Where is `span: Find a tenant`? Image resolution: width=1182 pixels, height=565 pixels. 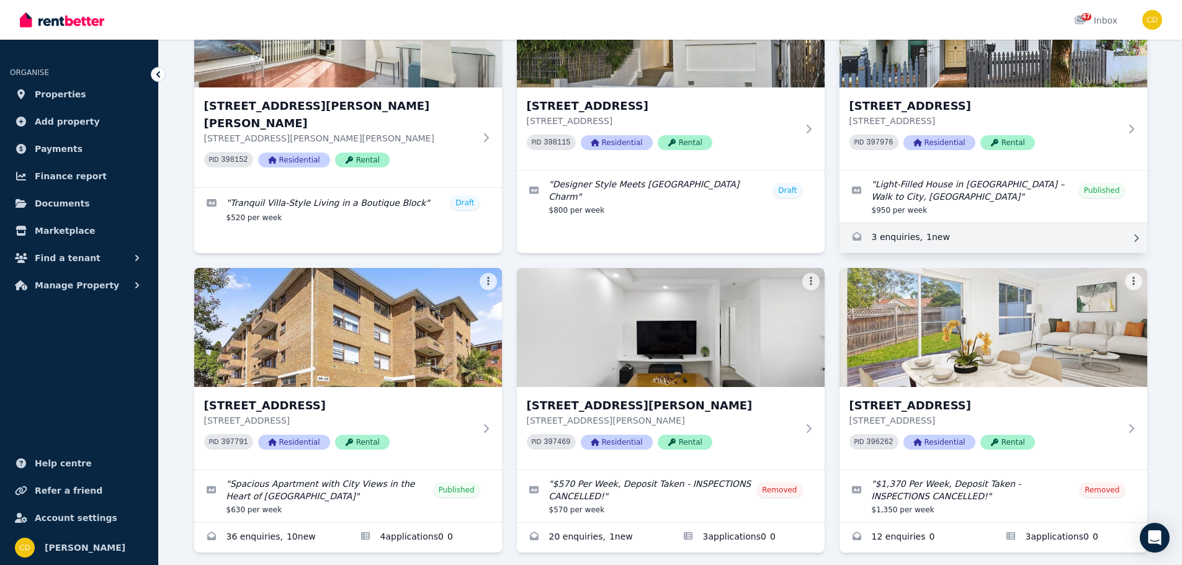 span: Find a tenant is located at coordinates (68, 258).